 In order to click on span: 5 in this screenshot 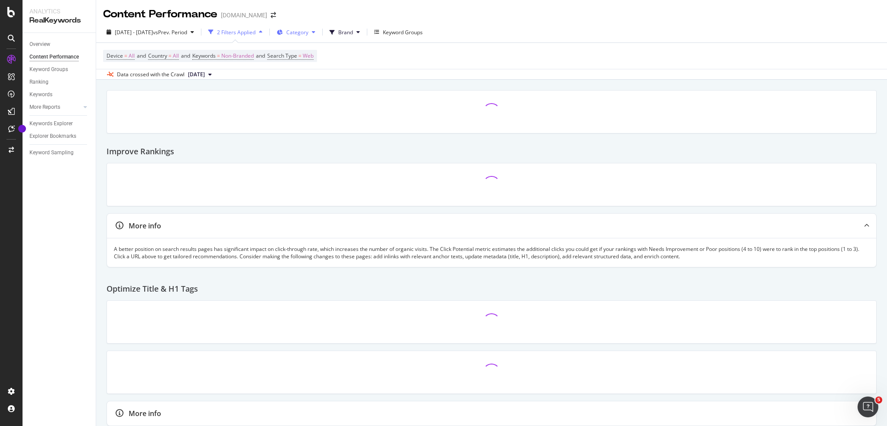, I will do `click(879, 400)`.